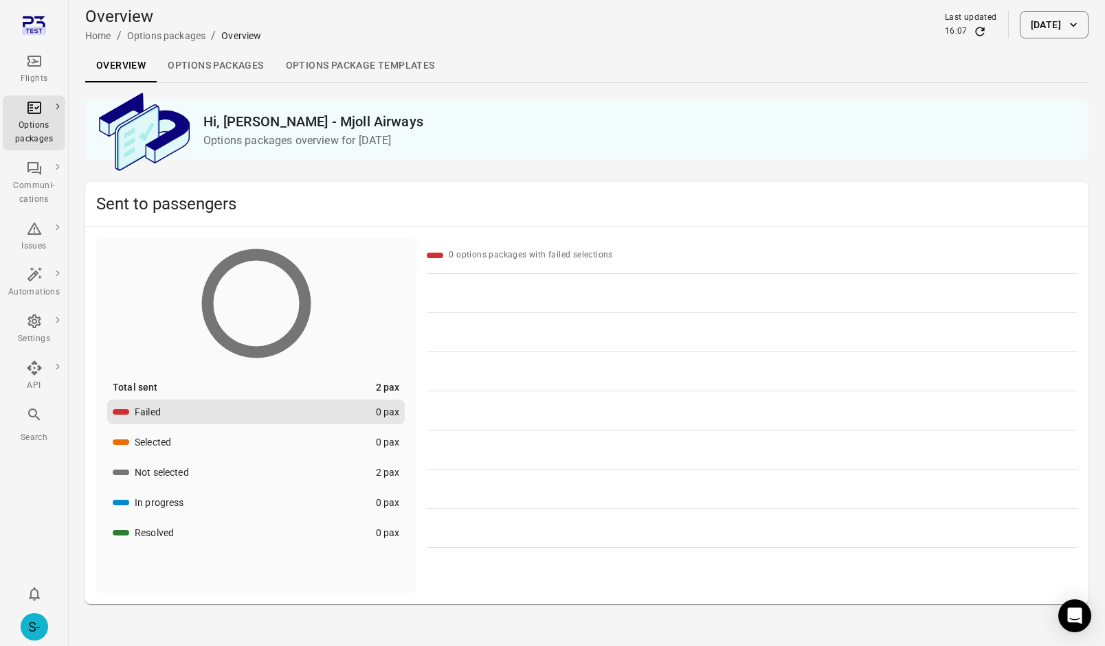 The image size is (1105, 646). I want to click on a: Communi-cations, so click(34, 183).